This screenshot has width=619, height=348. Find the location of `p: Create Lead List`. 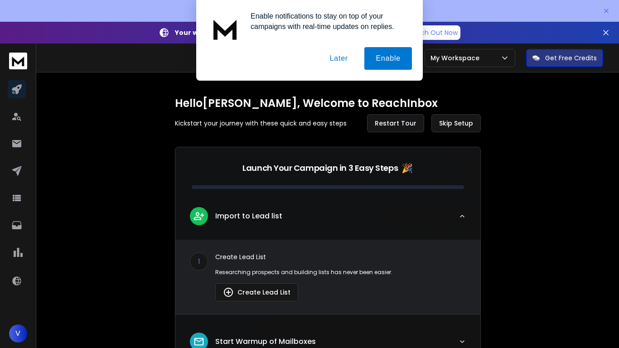

p: Create Lead List is located at coordinates (340, 257).